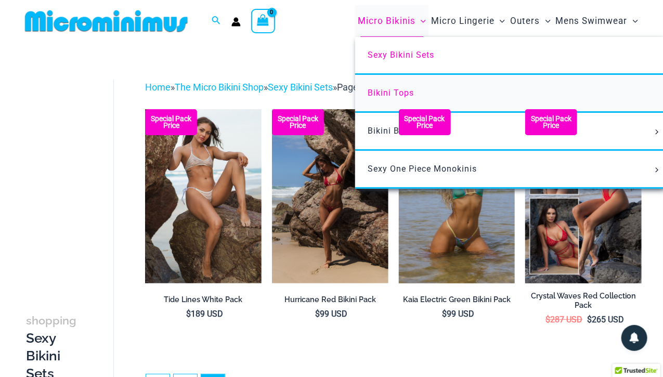  Describe the element at coordinates (386, 21) in the screenshot. I see `span: Micro Bikinis` at that location.